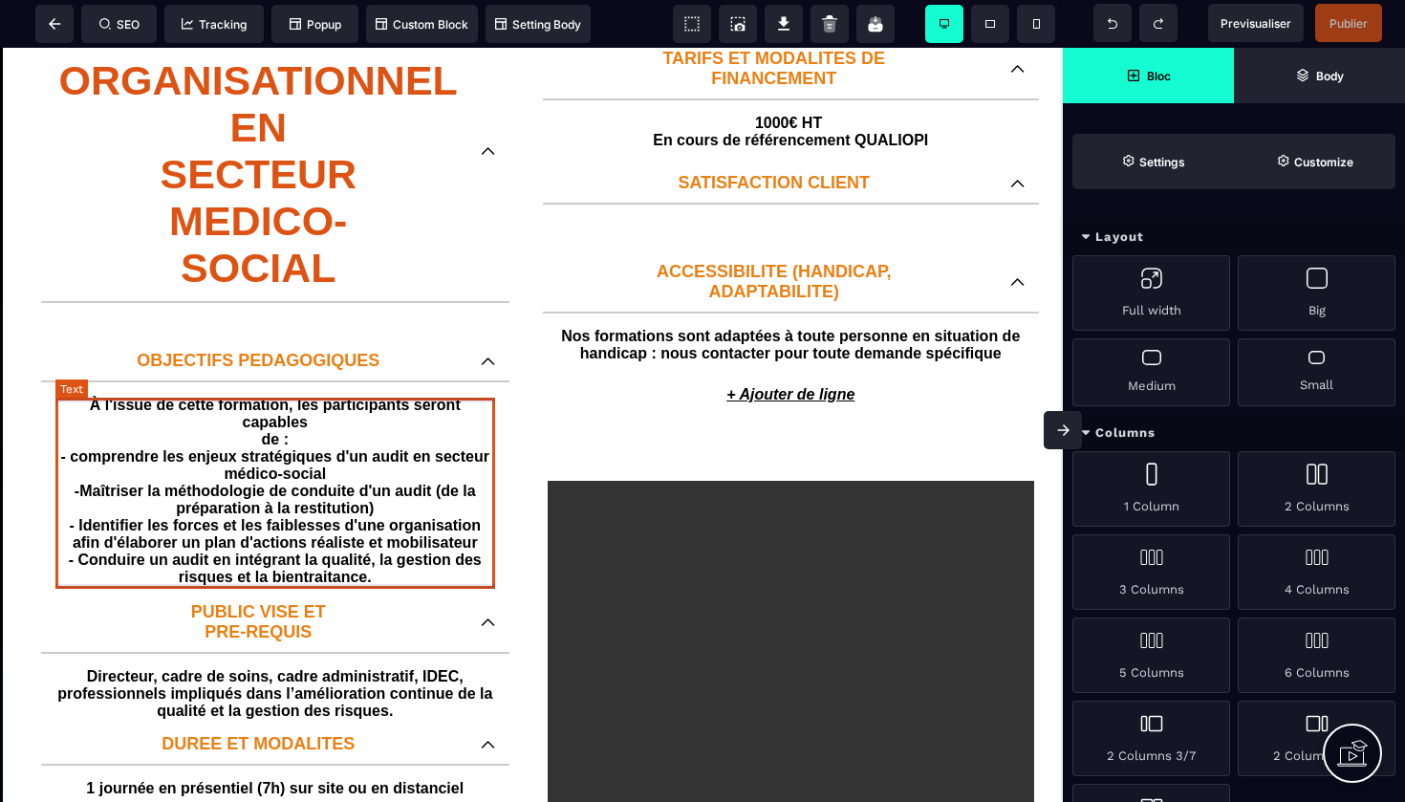 The height and width of the screenshot is (802, 1405). Describe the element at coordinates (421, 24) in the screenshot. I see `span: Custom Block` at that location.